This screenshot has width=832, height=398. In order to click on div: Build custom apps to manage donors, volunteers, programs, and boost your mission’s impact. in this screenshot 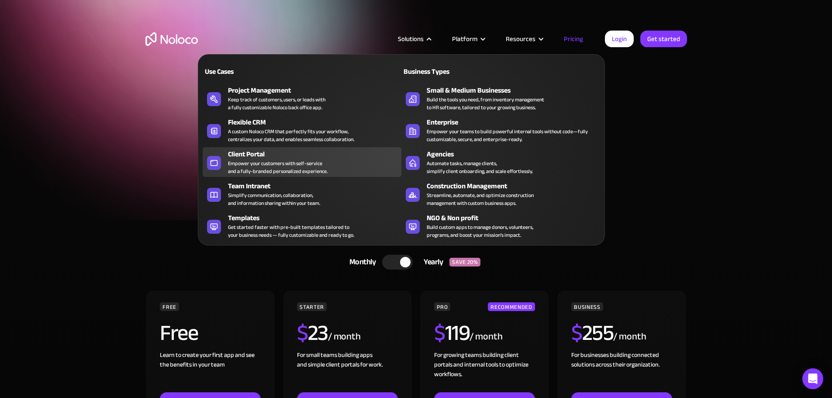, I will do `click(480, 231)`.